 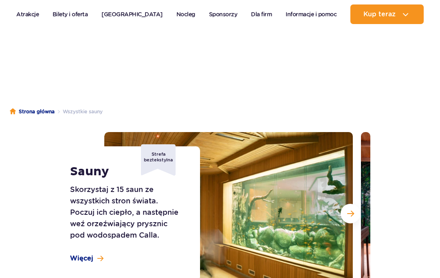 I want to click on a: Sponsorzy, so click(x=223, y=14).